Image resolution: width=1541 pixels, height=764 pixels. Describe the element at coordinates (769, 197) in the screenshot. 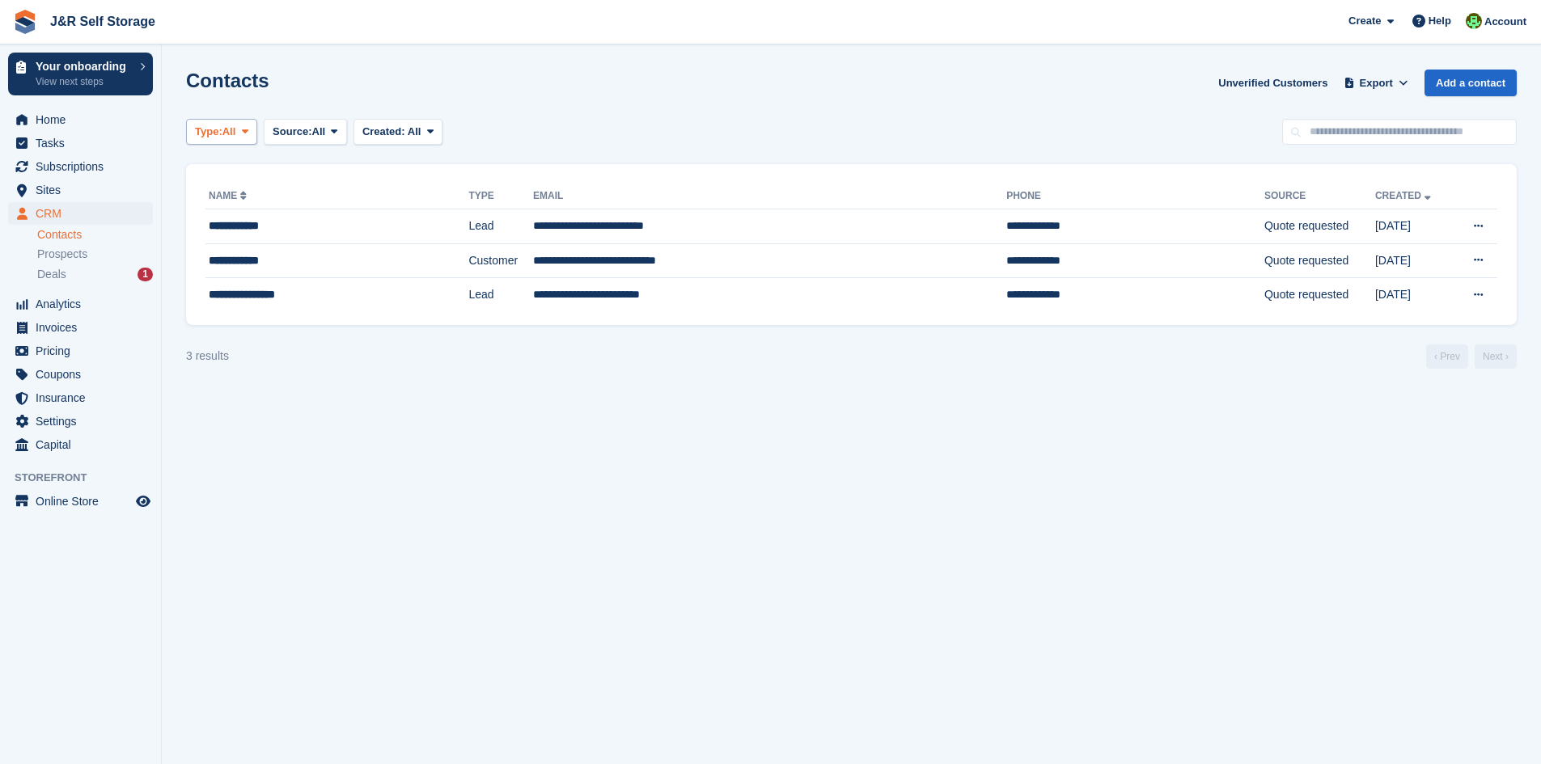

I see `th: Email` at that location.